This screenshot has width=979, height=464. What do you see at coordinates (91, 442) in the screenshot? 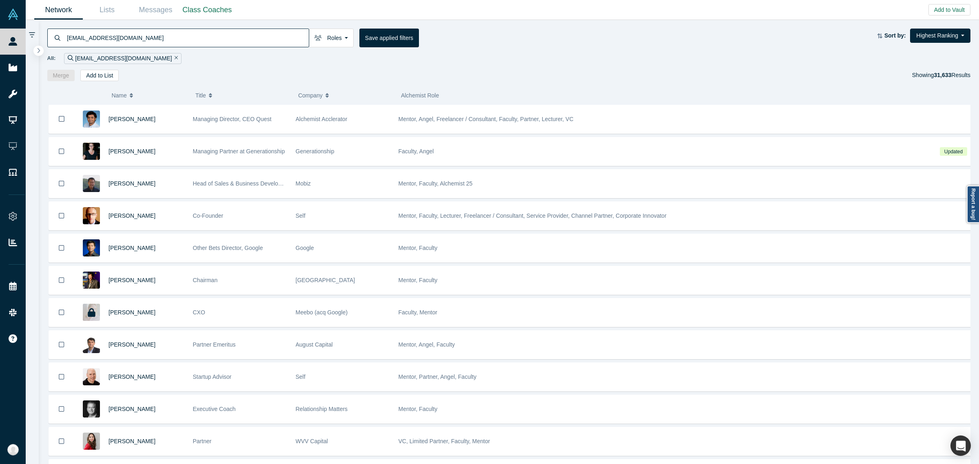
I see `img: Danielle D'Agostaro's Profile Image` at bounding box center [91, 442].